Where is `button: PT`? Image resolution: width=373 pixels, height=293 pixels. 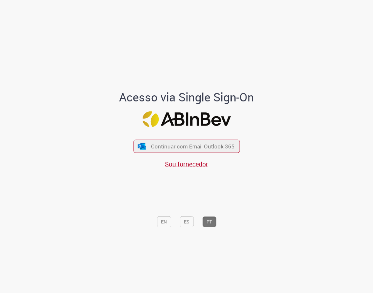
button: PT is located at coordinates (209, 222).